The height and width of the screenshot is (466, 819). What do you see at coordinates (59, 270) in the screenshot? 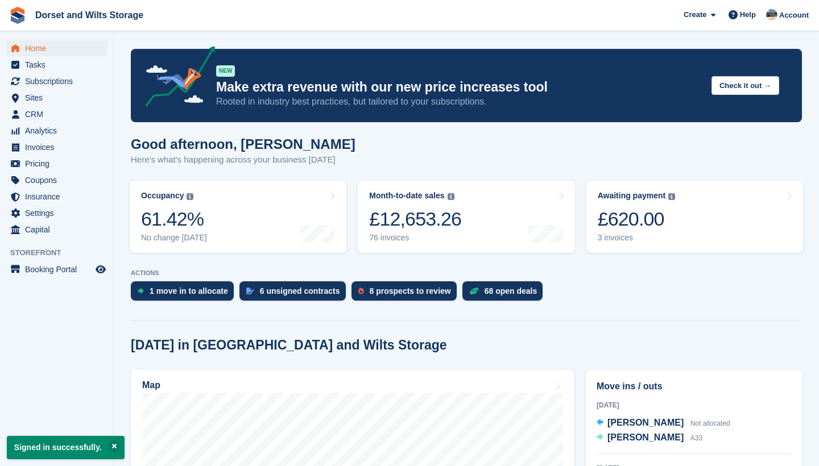
I see `span: Booking Portal` at bounding box center [59, 270].